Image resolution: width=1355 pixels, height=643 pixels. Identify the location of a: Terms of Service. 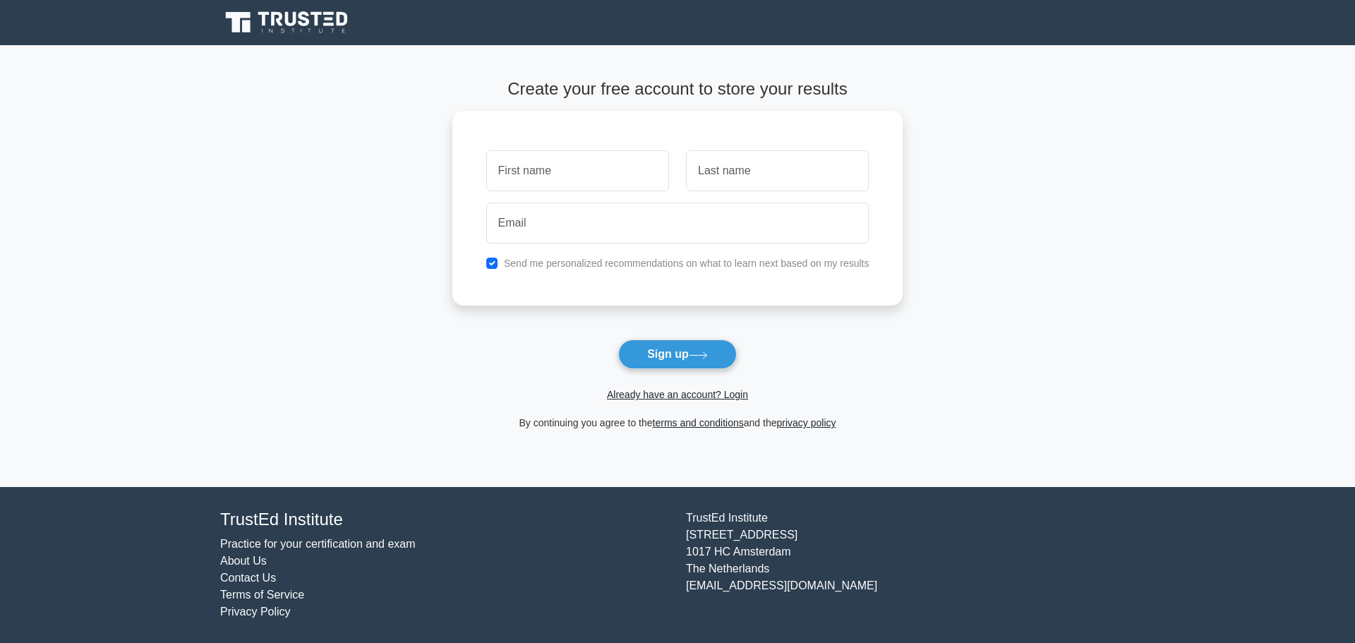
(262, 594).